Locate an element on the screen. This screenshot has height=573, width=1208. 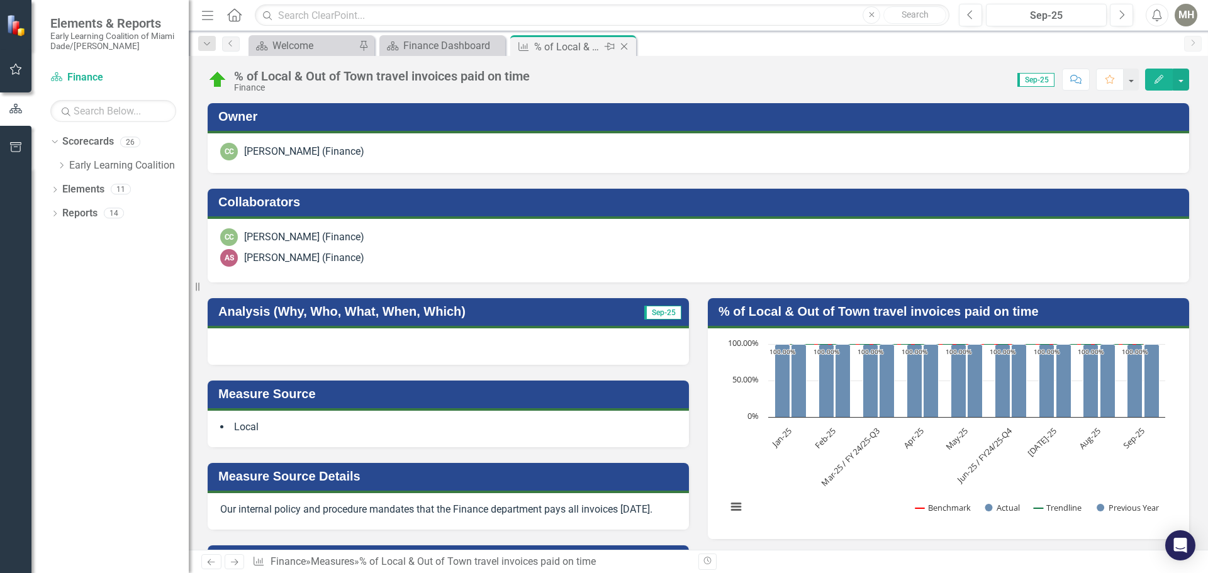
h3: Collaborators is located at coordinates (700, 202).